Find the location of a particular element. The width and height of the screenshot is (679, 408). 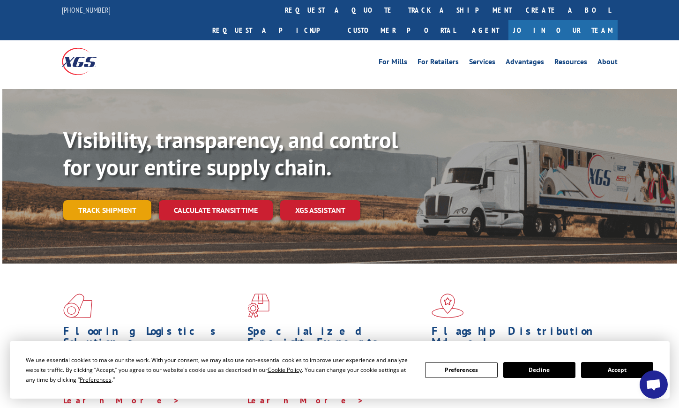

div: We use essential cookies to make our site work. With your consent, we may also use non-essential ... is located at coordinates (220, 369).